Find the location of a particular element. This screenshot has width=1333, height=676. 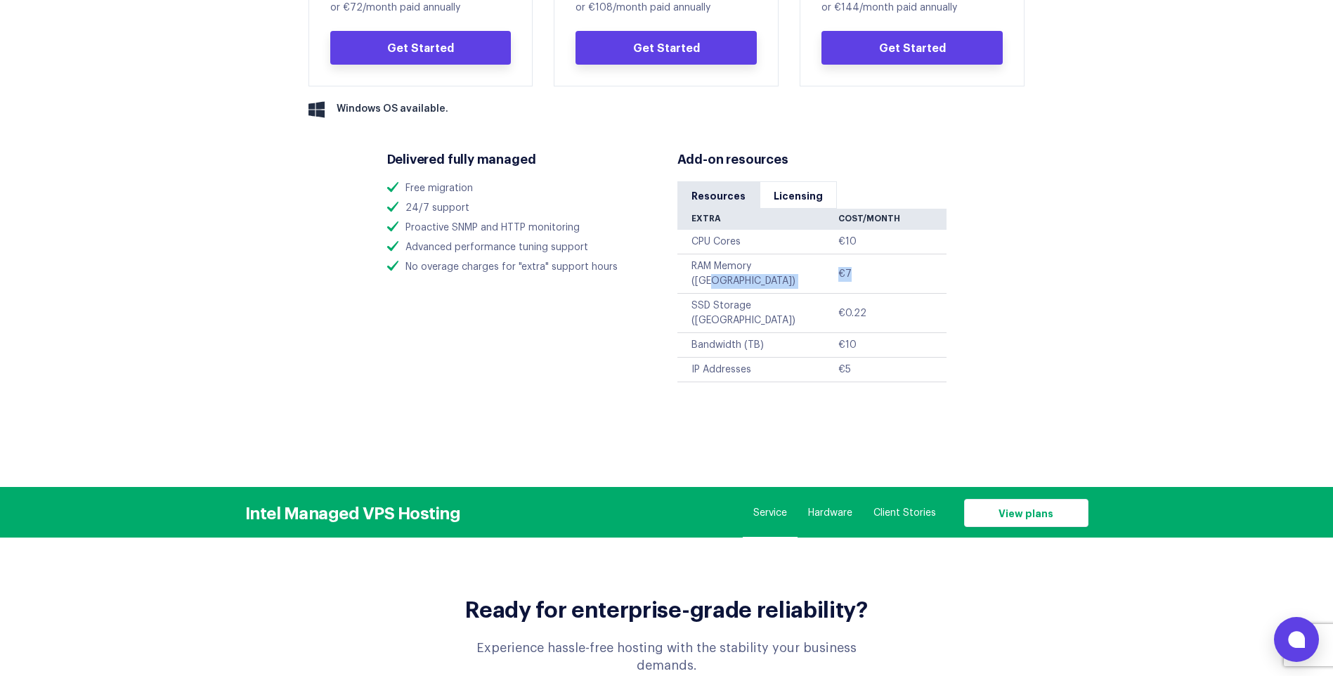

div: or €108/month paid annually is located at coordinates (666, 8).